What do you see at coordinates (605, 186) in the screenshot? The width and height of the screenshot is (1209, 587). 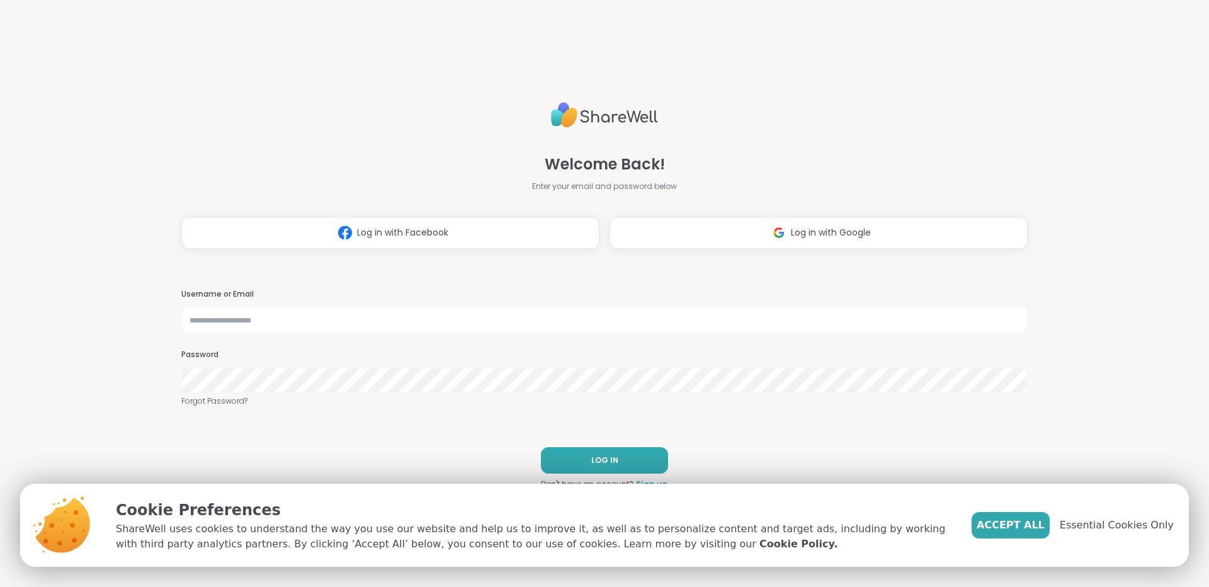 I see `span: Enter your email and password below` at bounding box center [605, 186].